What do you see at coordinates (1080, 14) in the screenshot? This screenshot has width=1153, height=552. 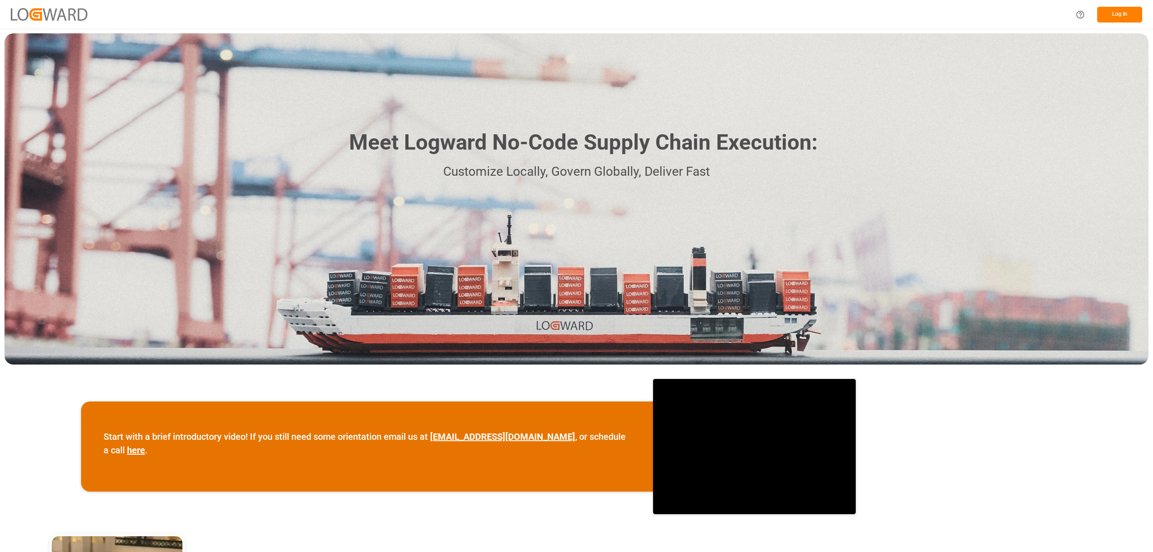 I see `button: Help Center` at bounding box center [1080, 14].